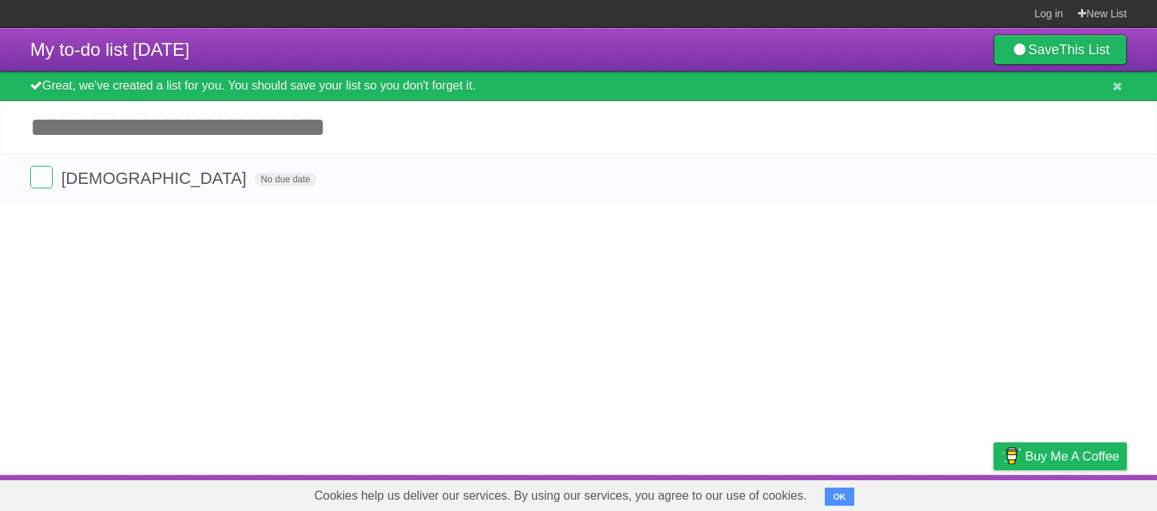 This screenshot has height=511, width=1157. What do you see at coordinates (939, 493) in the screenshot?
I see `a: Terms` at bounding box center [939, 493].